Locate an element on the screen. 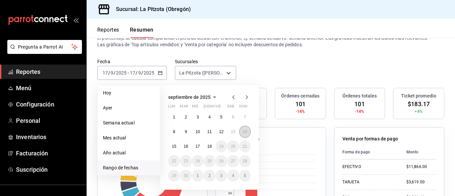 The height and width of the screenshot is (196, 455). button: 2 de octubre de 2025 is located at coordinates (209, 176).